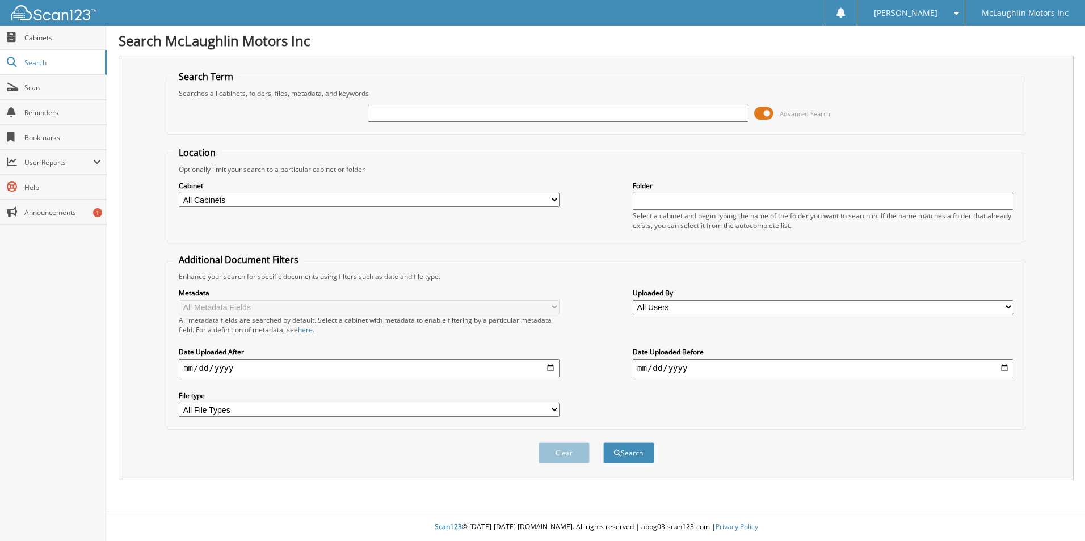 The height and width of the screenshot is (541, 1085). What do you see at coordinates (62, 62) in the screenshot?
I see `span: Search` at bounding box center [62, 62].